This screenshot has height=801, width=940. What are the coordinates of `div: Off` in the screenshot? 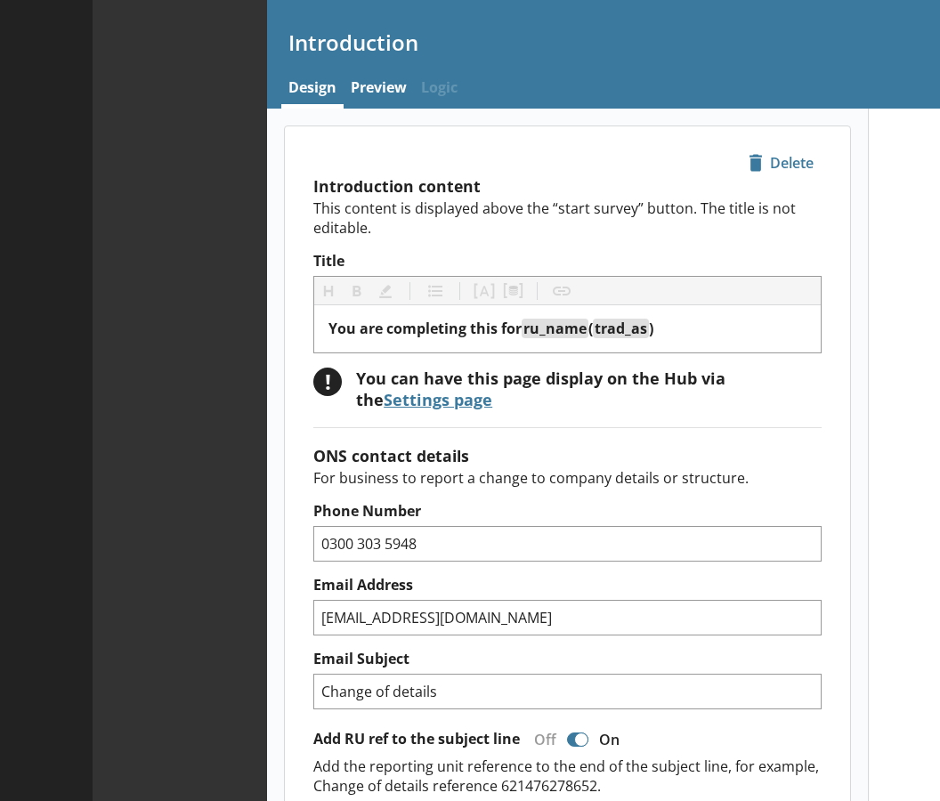 It's located at (541, 740).